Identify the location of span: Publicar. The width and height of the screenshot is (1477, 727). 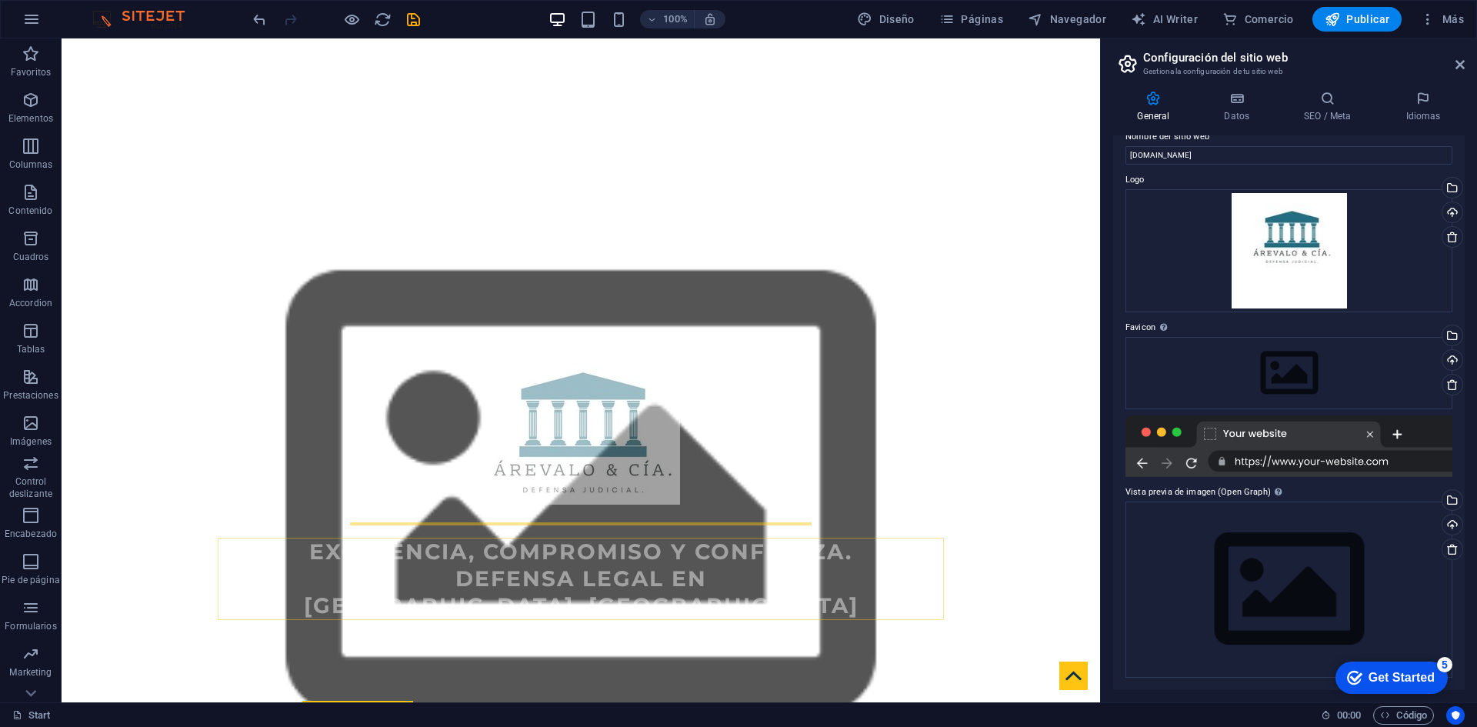
(1357, 19).